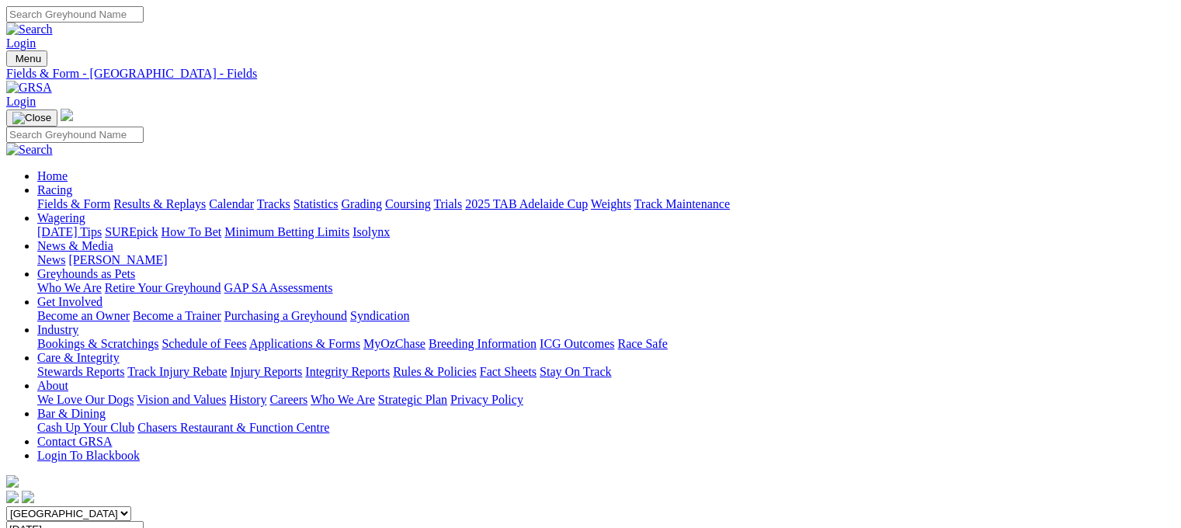  What do you see at coordinates (177, 371) in the screenshot?
I see `a: Track Injury Rebate` at bounding box center [177, 371].